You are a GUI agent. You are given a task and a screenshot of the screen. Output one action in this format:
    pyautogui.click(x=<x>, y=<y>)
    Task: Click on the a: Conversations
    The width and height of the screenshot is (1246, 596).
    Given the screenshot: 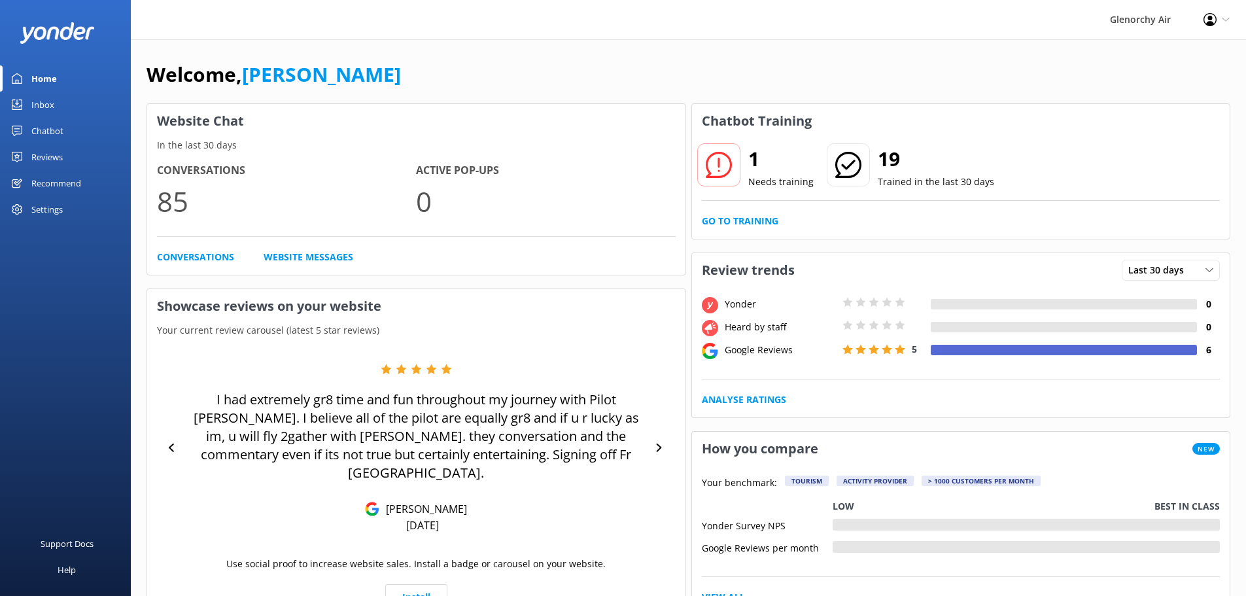 What is the action you would take?
    pyautogui.click(x=196, y=257)
    